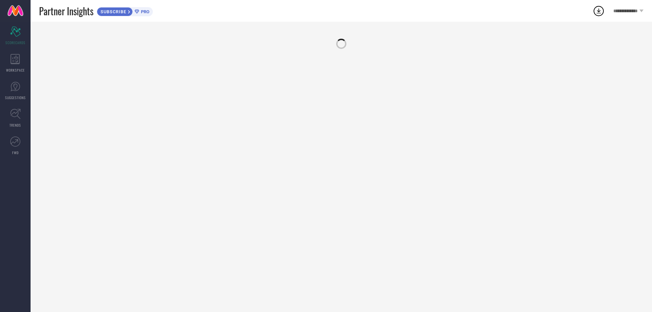 The width and height of the screenshot is (652, 312). Describe the element at coordinates (15, 125) in the screenshot. I see `span: TRENDS` at that location.